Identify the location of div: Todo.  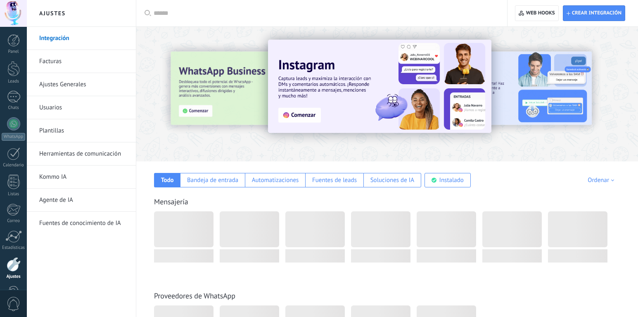
(167, 180).